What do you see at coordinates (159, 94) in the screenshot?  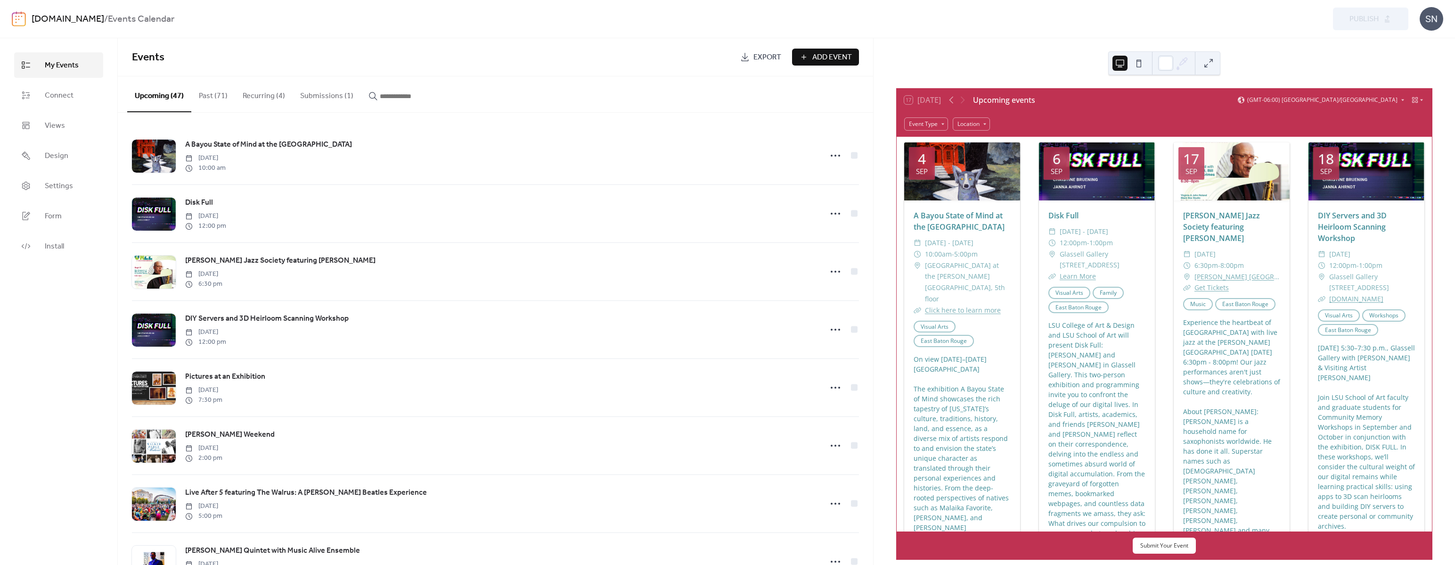 I see `button: Upcoming (47)` at bounding box center [159, 94].